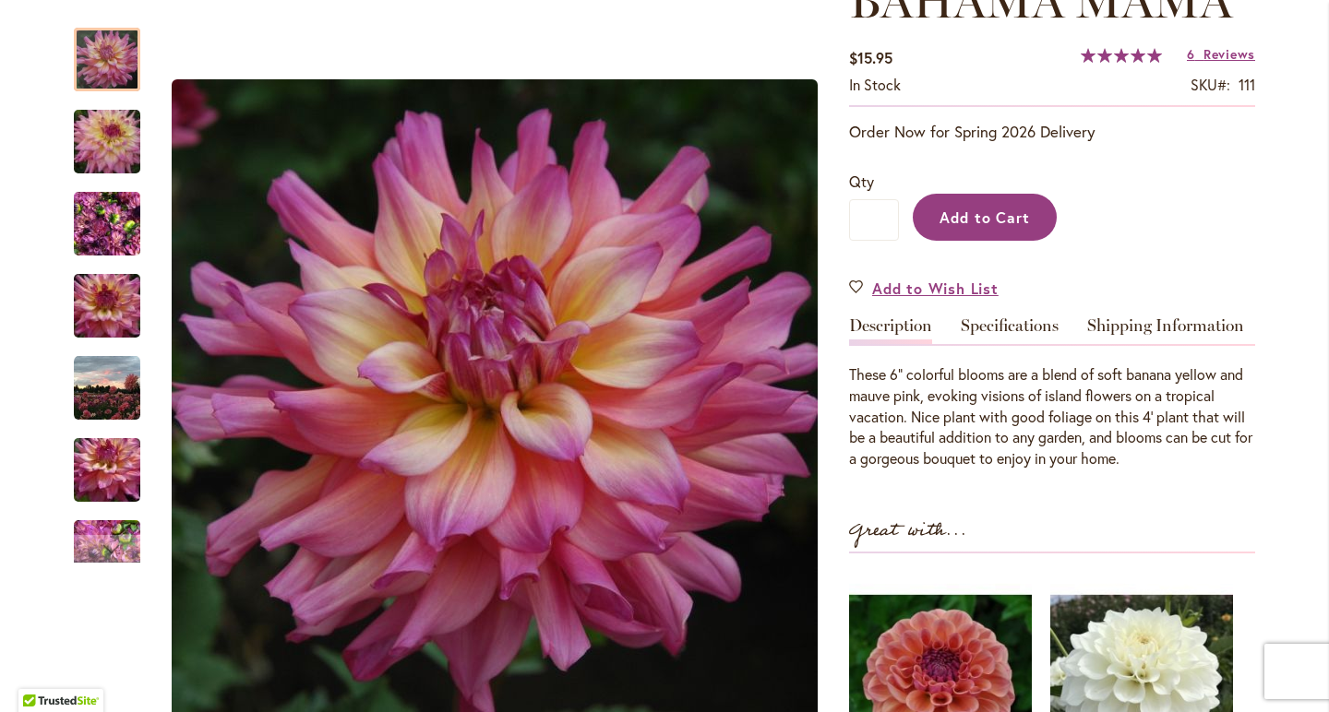 This screenshot has width=1329, height=712. What do you see at coordinates (1052, 132) in the screenshot?
I see `p: Order Now for Spring 2026 Delivery` at bounding box center [1052, 132].